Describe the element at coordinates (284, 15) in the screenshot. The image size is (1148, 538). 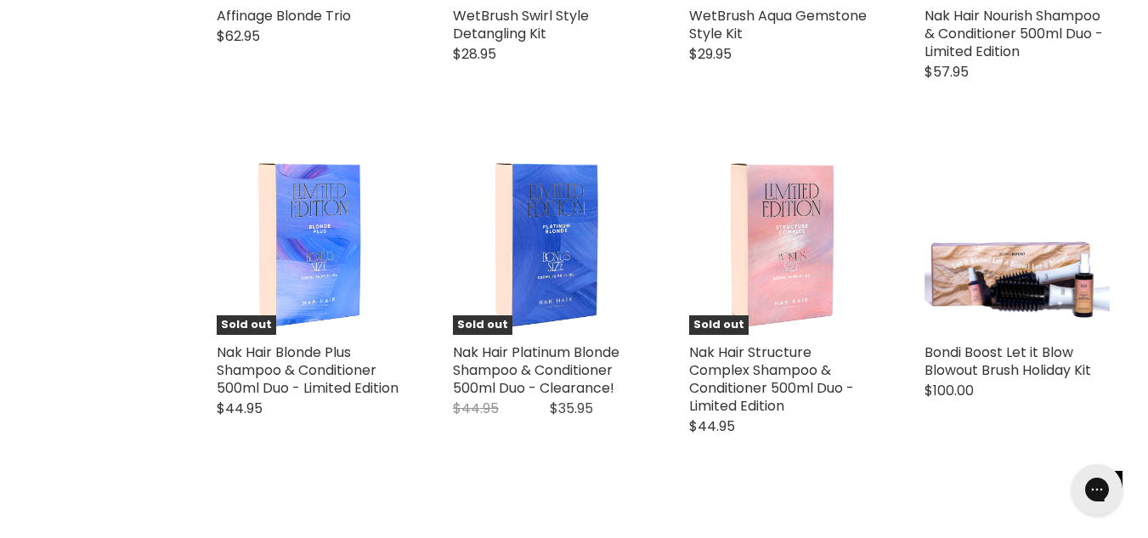
I see `a: Affinage Blonde Trio` at that location.